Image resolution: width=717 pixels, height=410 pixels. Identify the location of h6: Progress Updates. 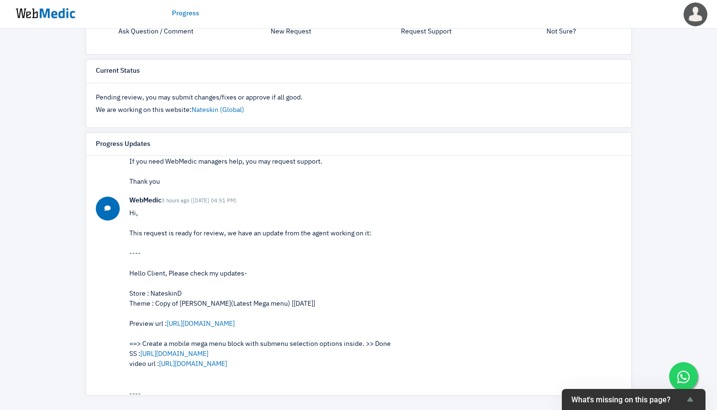
(123, 145).